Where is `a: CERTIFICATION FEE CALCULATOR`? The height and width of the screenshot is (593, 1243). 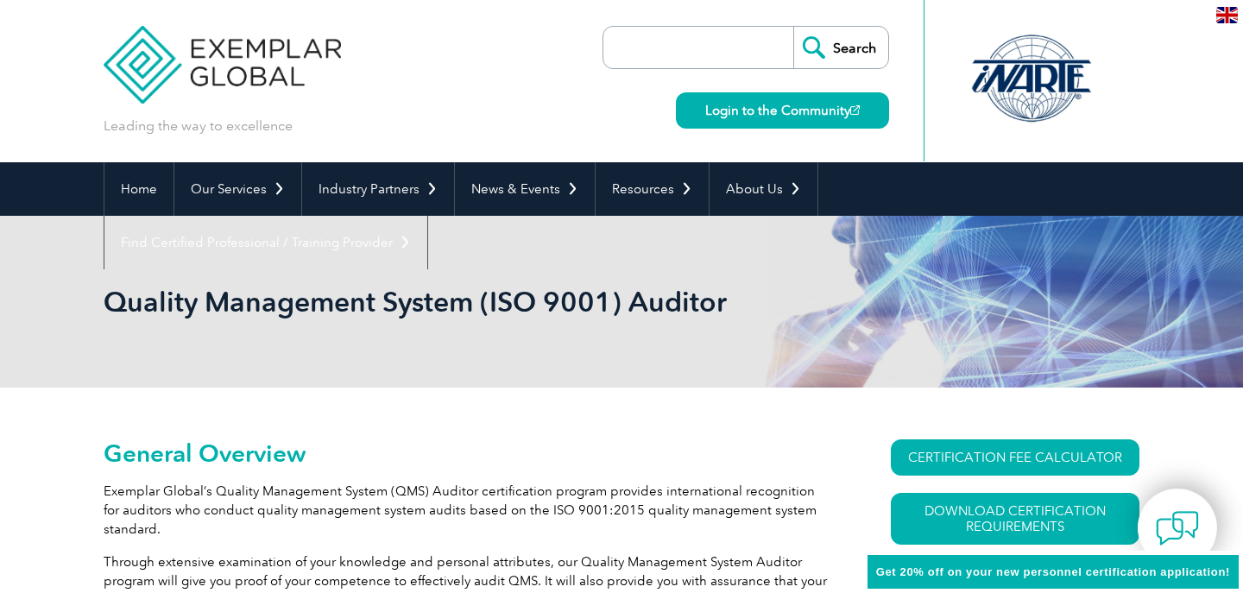 a: CERTIFICATION FEE CALCULATOR is located at coordinates (1015, 457).